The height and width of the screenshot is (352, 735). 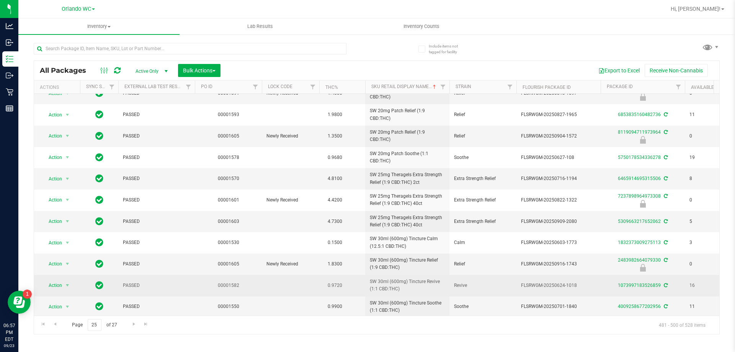 What do you see at coordinates (558, 264) in the screenshot?
I see `span: FLSRWGM-20250916-1743` at bounding box center [558, 264].